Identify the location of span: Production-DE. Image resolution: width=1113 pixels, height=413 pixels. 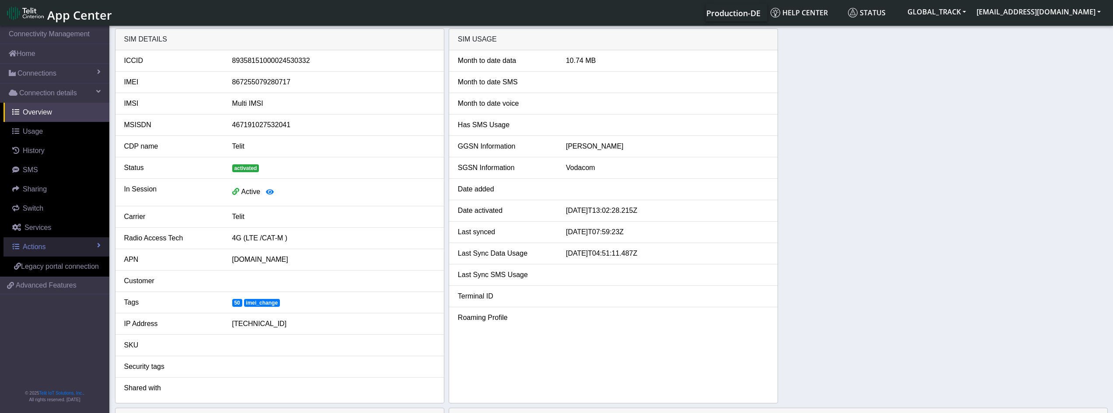
(733, 13).